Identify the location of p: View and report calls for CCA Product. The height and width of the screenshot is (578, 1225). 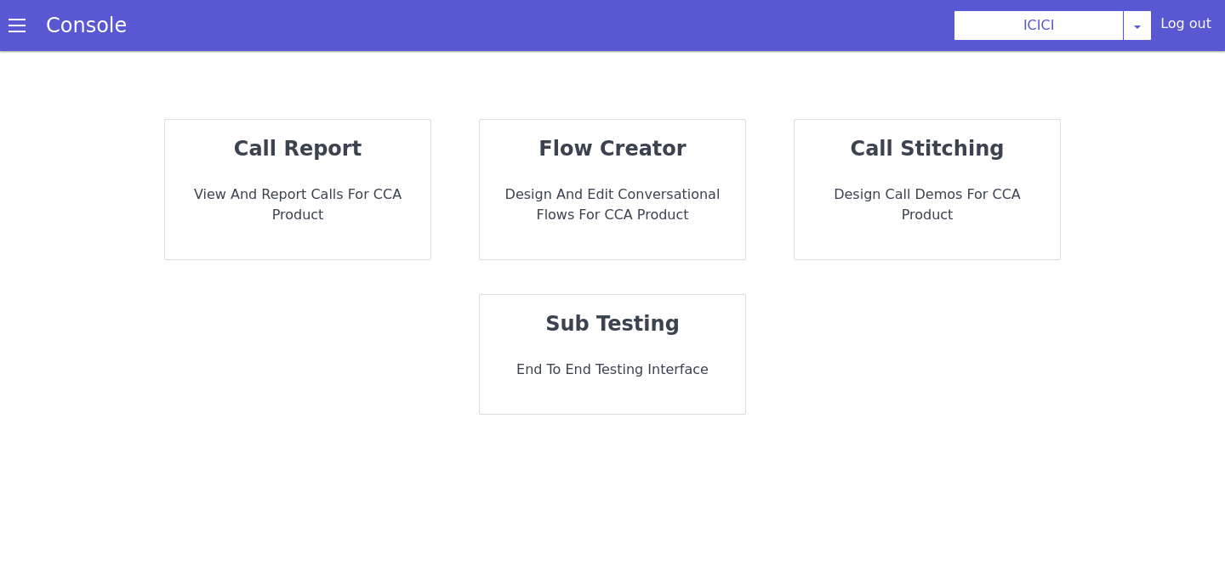
(299, 197).